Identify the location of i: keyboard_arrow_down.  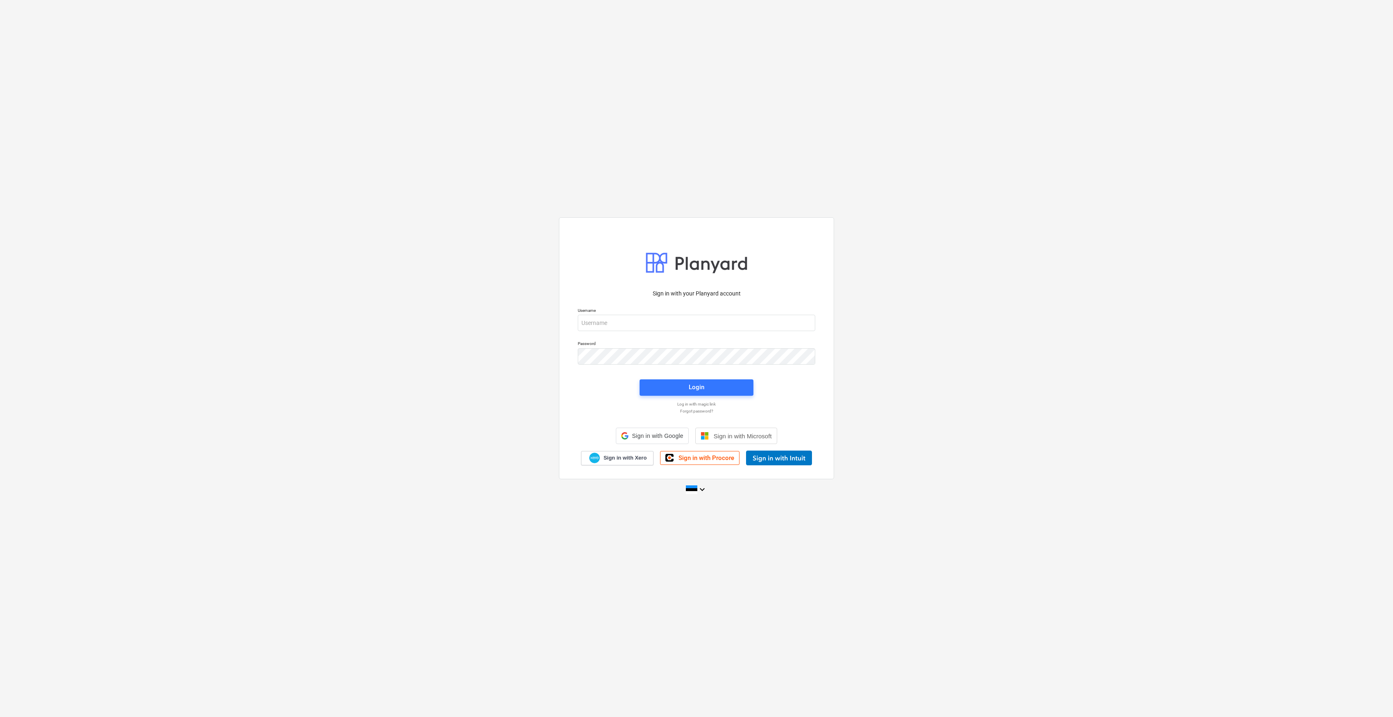
(702, 490).